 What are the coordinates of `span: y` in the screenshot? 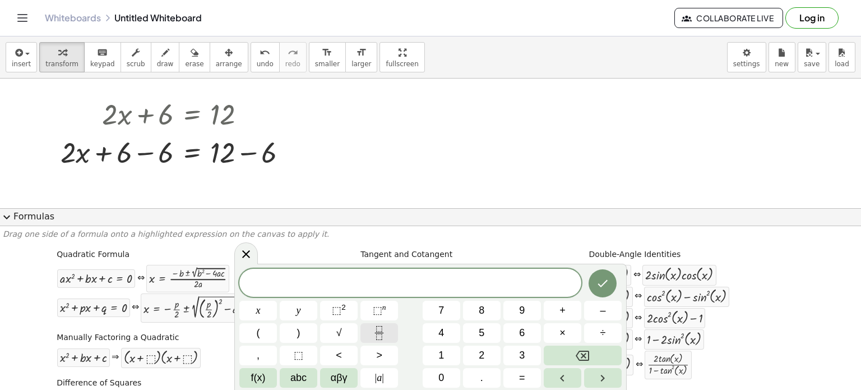 It's located at (299, 310).